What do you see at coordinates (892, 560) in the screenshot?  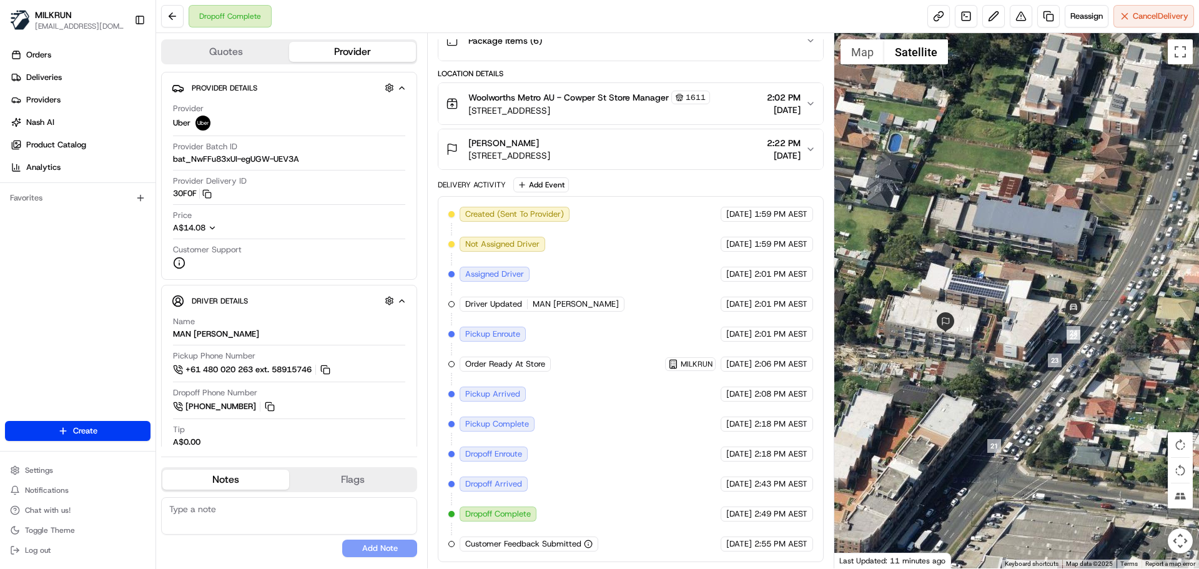 I see `div: Last Updated: 11 minutes ago` at bounding box center [892, 560].